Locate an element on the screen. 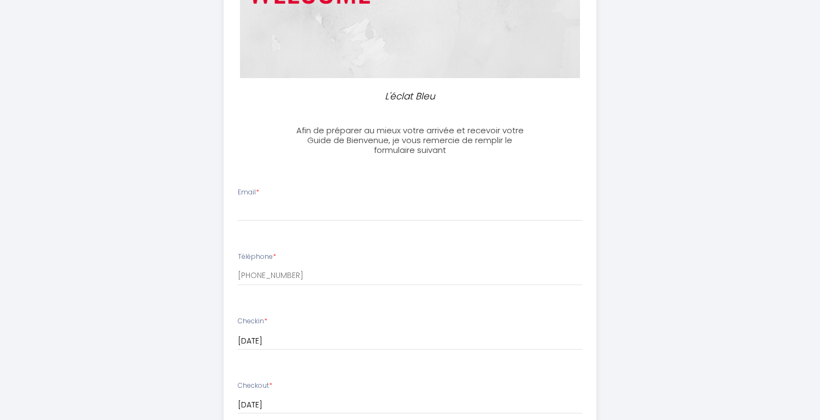 The image size is (820, 420). label: Email is located at coordinates (248, 192).